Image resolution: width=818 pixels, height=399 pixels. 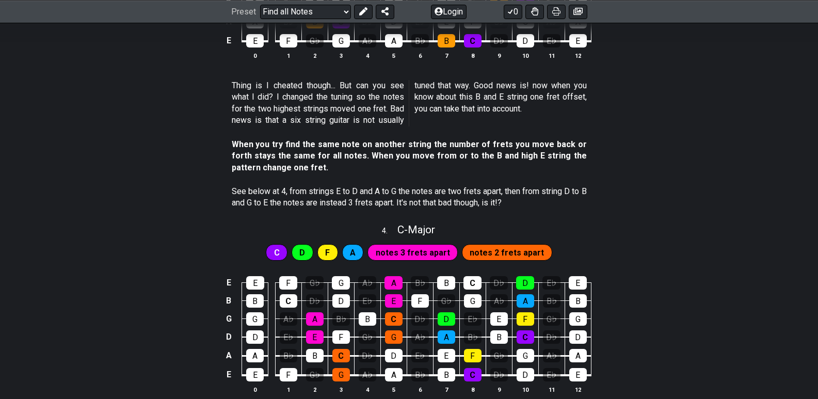 I want to click on td: D, so click(x=229, y=337).